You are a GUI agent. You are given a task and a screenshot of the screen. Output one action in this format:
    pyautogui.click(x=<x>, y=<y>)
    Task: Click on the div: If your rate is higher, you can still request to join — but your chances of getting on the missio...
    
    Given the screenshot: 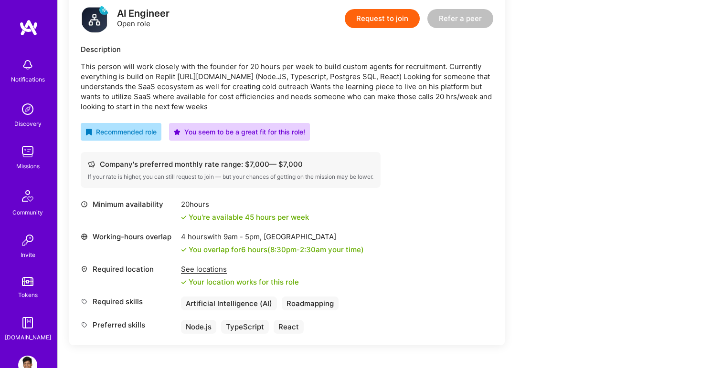 What is the action you would take?
    pyautogui.click(x=231, y=177)
    